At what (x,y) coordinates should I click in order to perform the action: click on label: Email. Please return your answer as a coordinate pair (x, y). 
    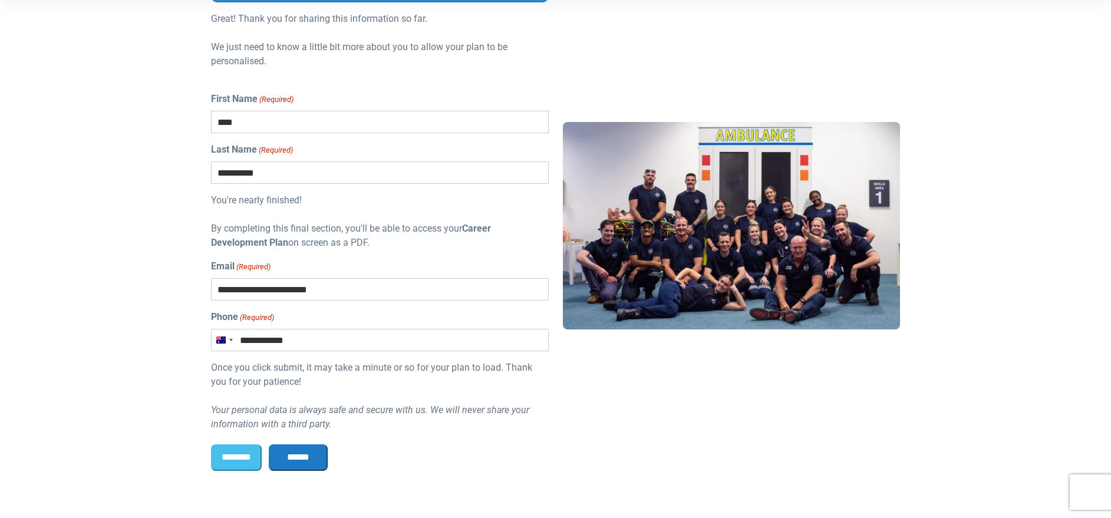
    Looking at the image, I should click on (241, 266).